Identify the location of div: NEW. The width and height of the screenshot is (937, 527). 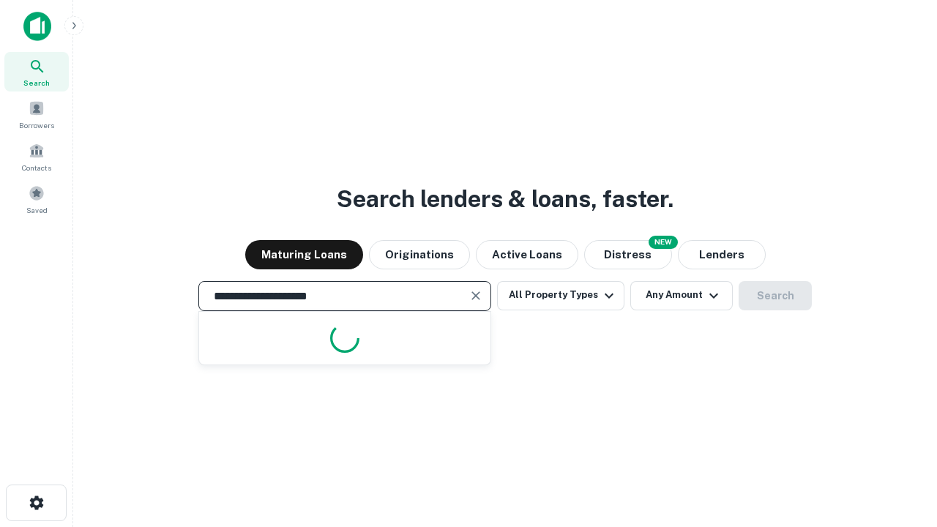
(663, 242).